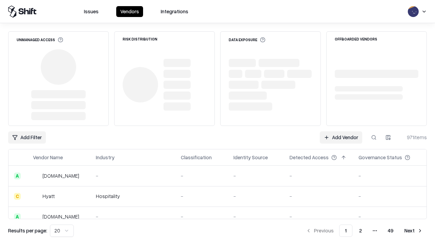 The image size is (435, 245). Describe the element at coordinates (28, 230) in the screenshot. I see `p: Results per page:` at that location.